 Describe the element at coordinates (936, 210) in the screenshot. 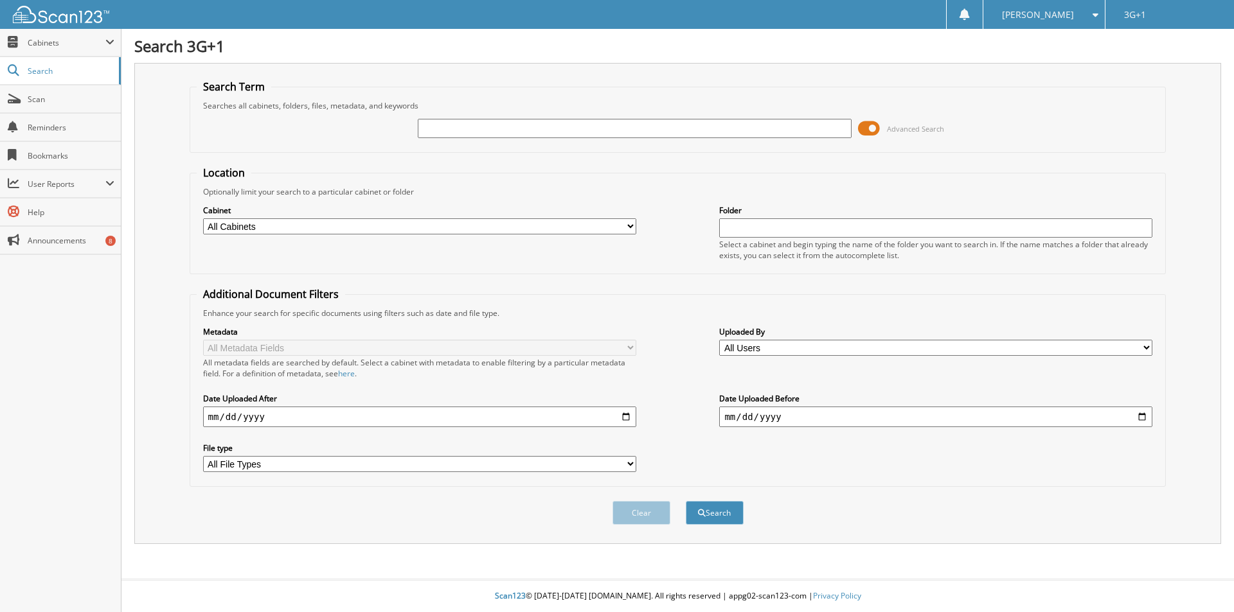

I see `label: Folder` at that location.